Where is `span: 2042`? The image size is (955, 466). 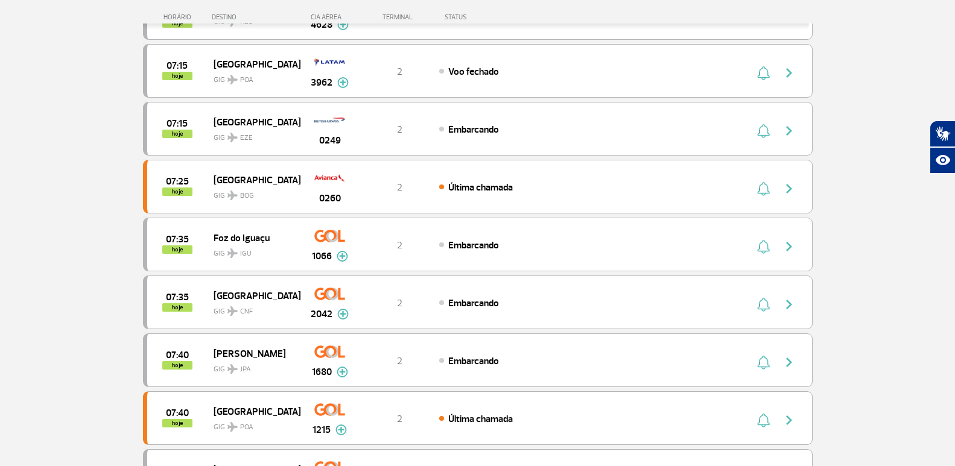 span: 2042 is located at coordinates (322, 314).